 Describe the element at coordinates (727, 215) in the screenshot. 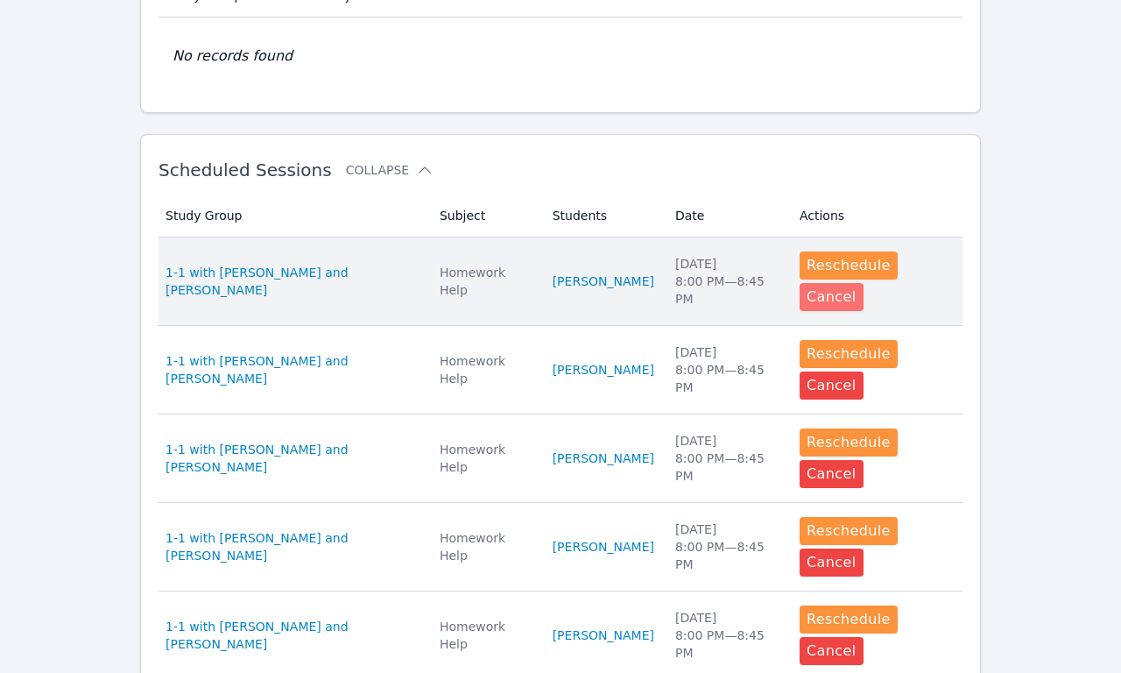

I see `th: Date` at that location.